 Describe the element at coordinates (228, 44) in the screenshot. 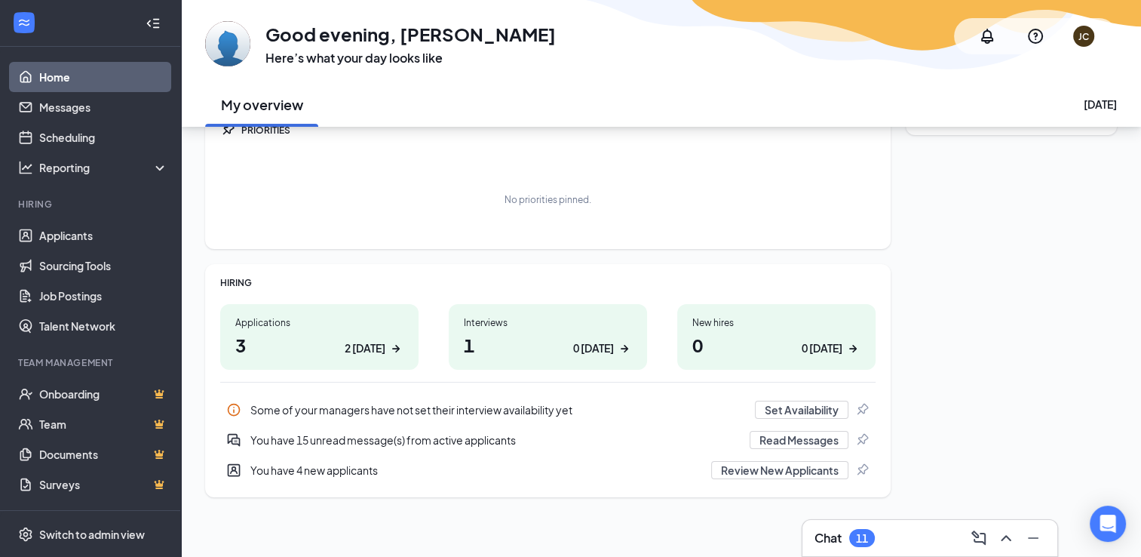

I see `img: John Copley` at that location.